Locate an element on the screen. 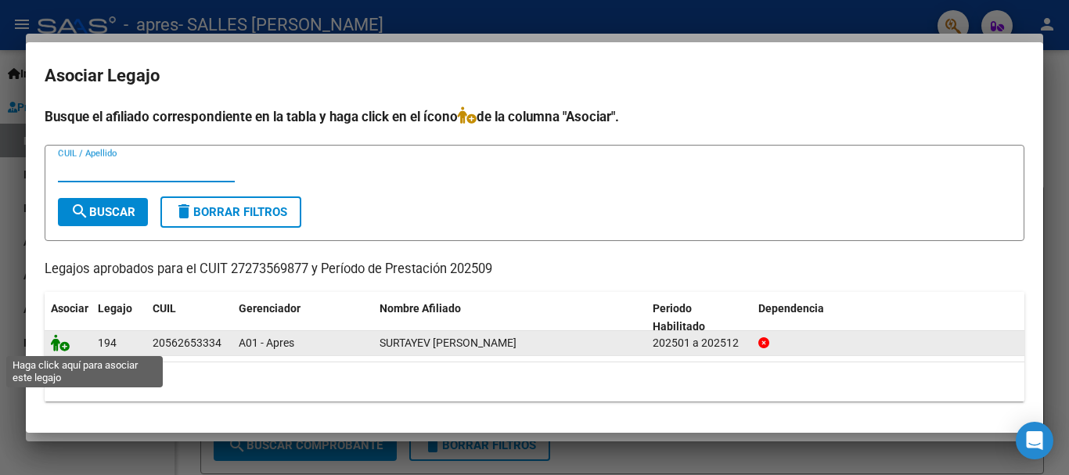  span: SURTAYEV AXEL DANIEL is located at coordinates (447, 343).